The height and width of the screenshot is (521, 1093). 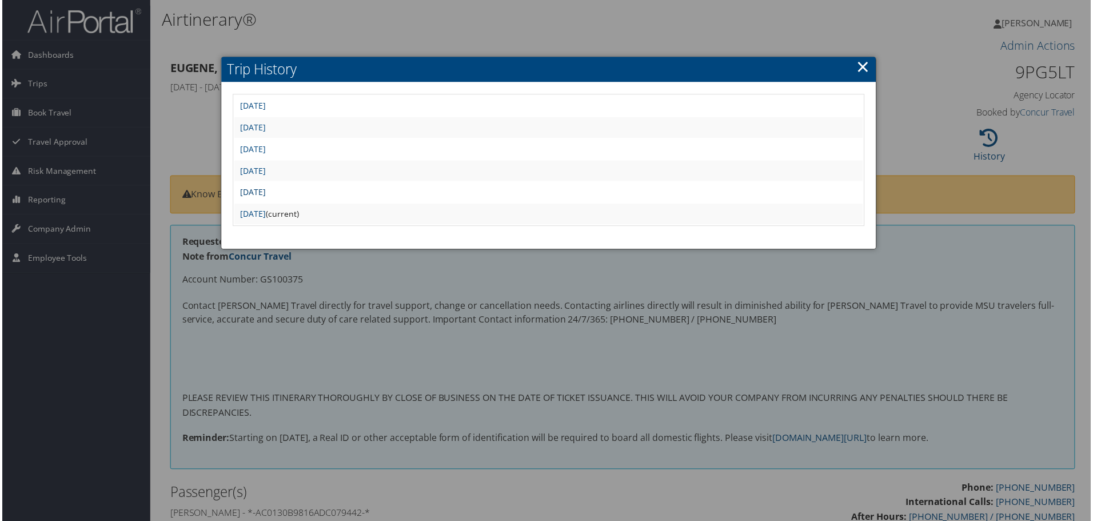 What do you see at coordinates (549, 215) in the screenshot?
I see `td: (current)` at bounding box center [549, 215].